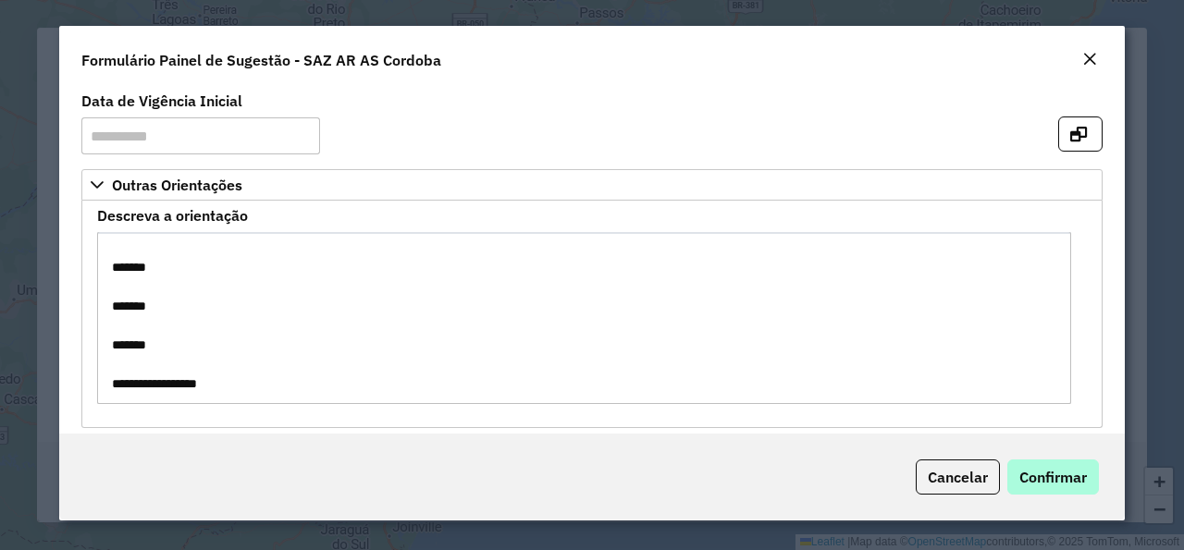  Describe the element at coordinates (957, 477) in the screenshot. I see `button: Cancelar` at that location.